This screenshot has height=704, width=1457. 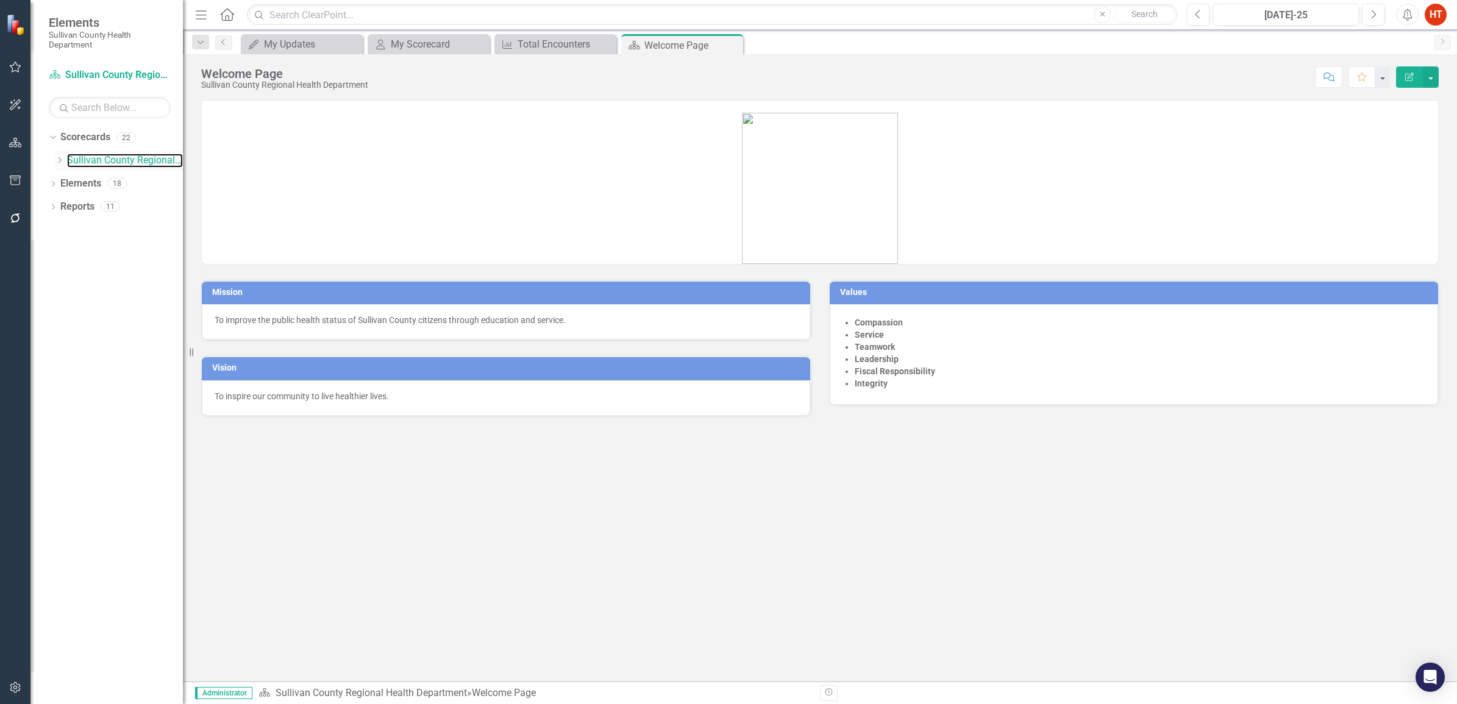 I want to click on div: 18, so click(x=117, y=183).